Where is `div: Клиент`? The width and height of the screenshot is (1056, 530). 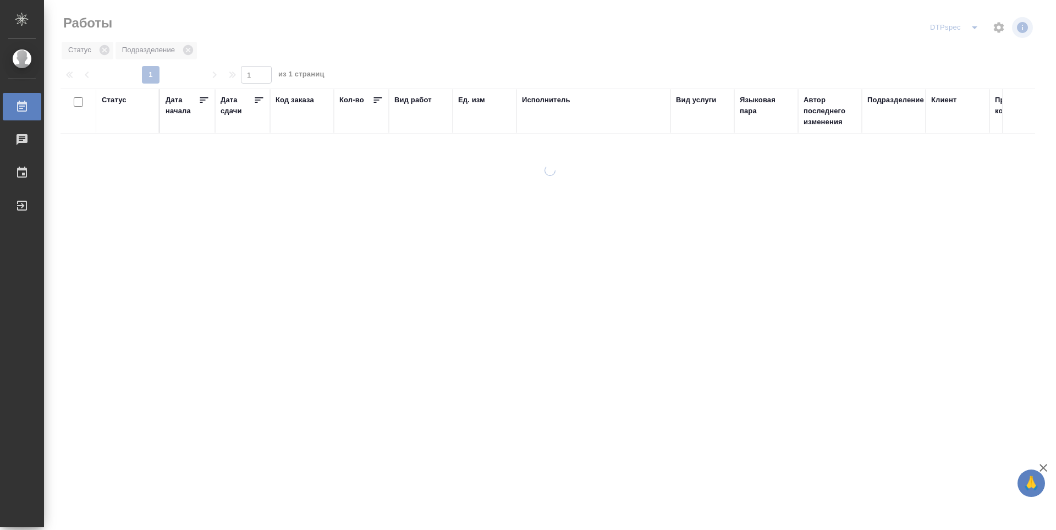
div: Клиент is located at coordinates (943, 100).